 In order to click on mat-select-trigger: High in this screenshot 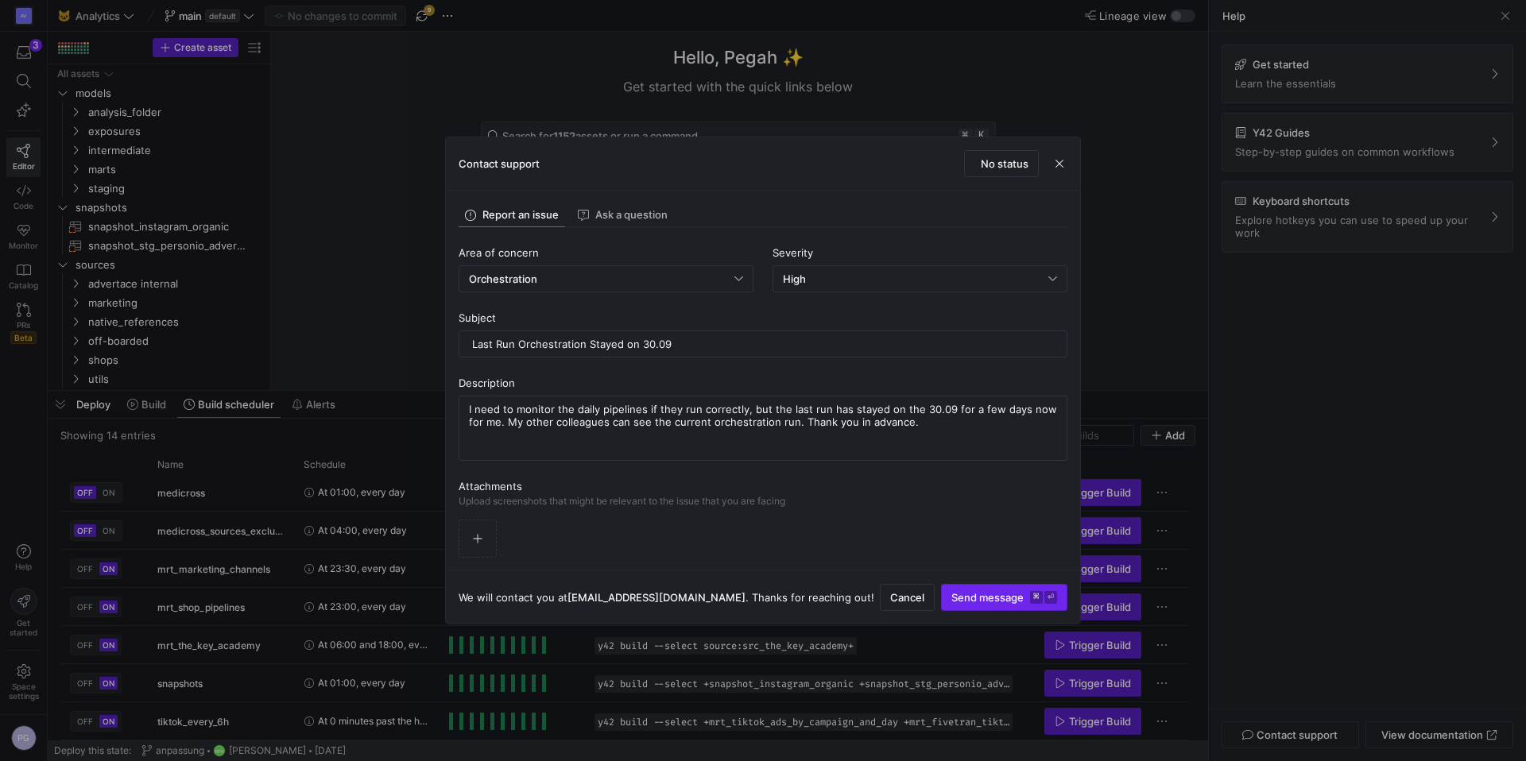, I will do `click(794, 279)`.